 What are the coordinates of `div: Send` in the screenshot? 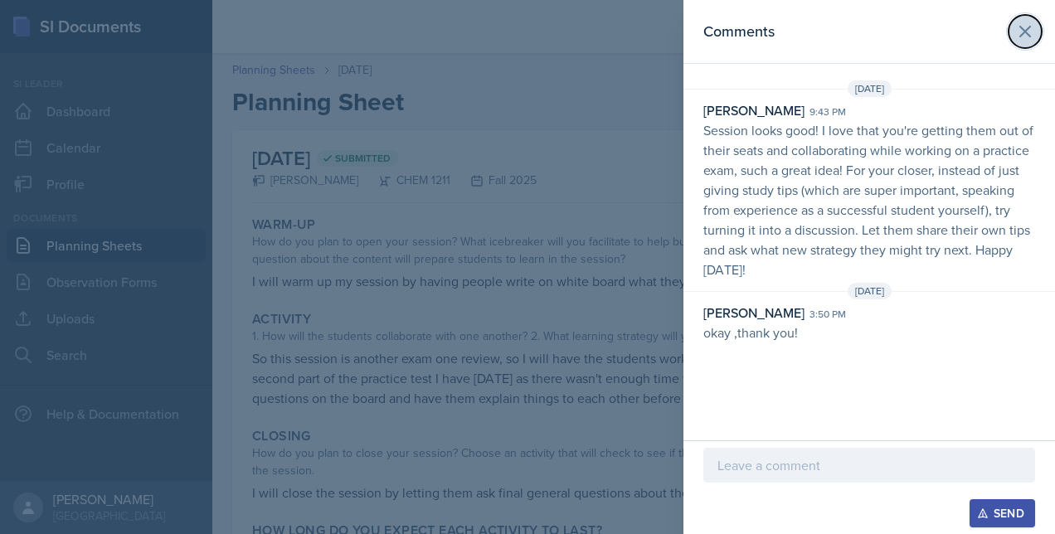 It's located at (1002, 513).